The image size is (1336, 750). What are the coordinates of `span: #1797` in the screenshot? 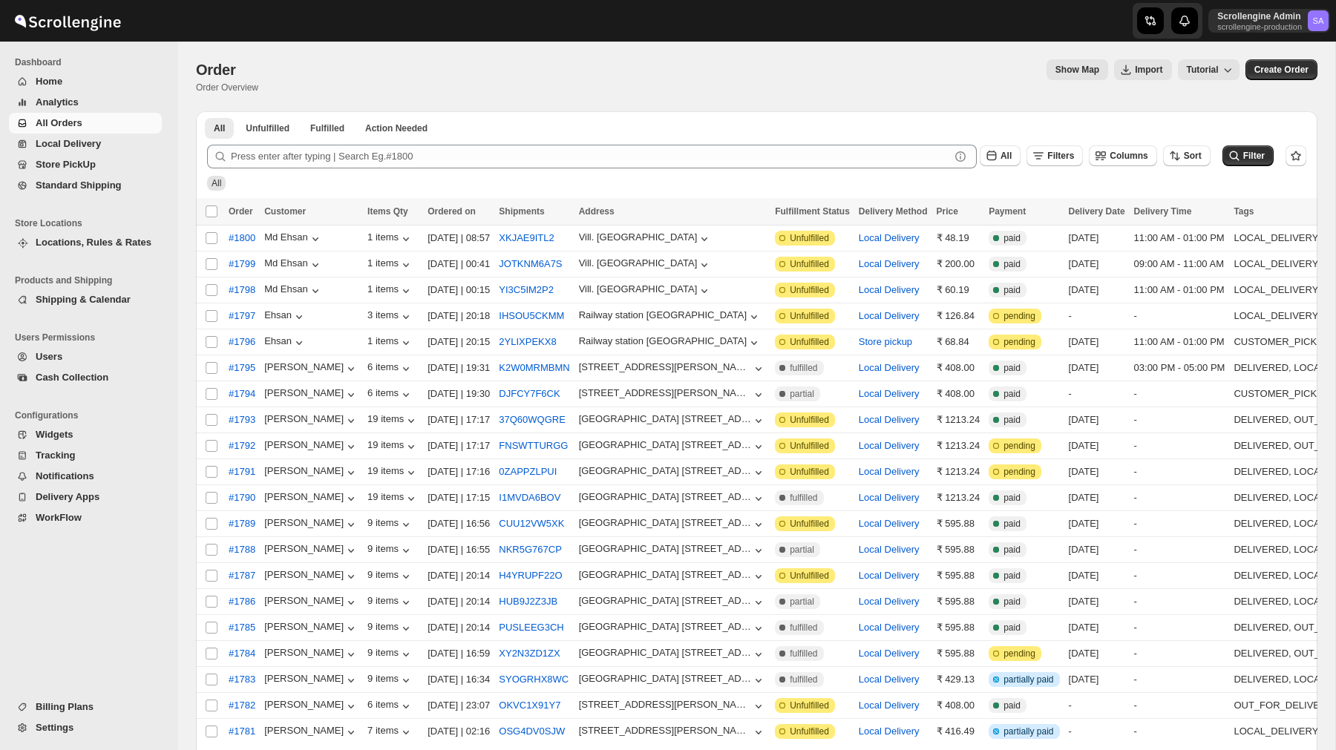 It's located at (242, 316).